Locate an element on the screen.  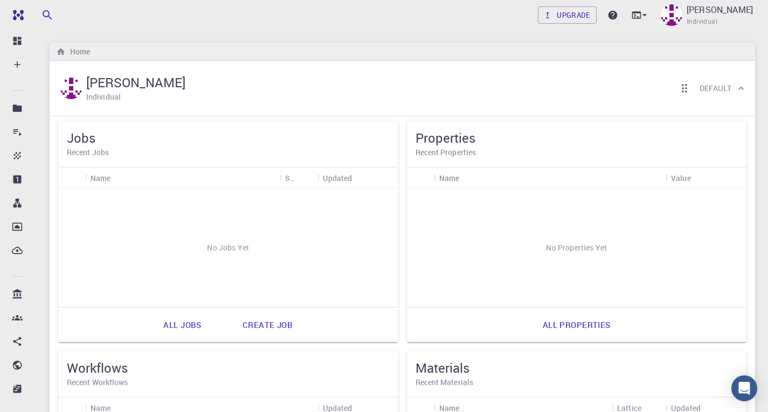
h5: Properties is located at coordinates (577, 138).